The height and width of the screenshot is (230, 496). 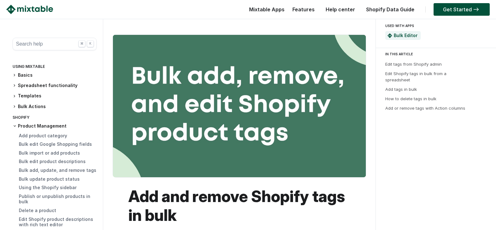 I want to click on a: Edit tags from Shopify admin, so click(x=414, y=64).